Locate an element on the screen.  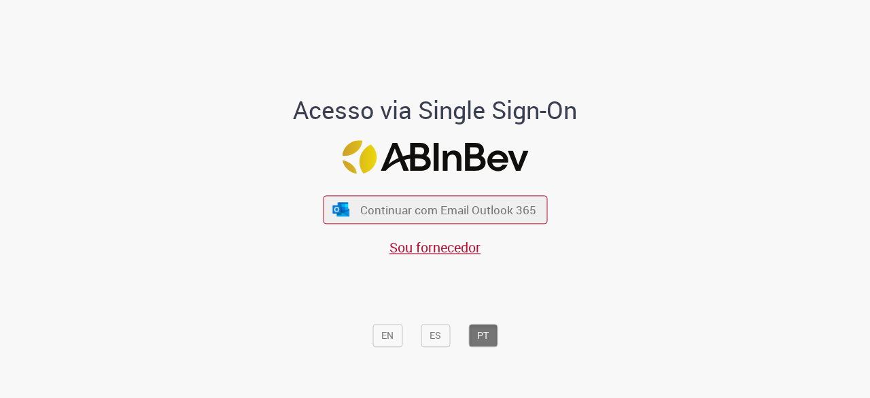
button: ícone Azure/Microsoft 360 Continuar com Email Outlook 365 is located at coordinates (435, 209).